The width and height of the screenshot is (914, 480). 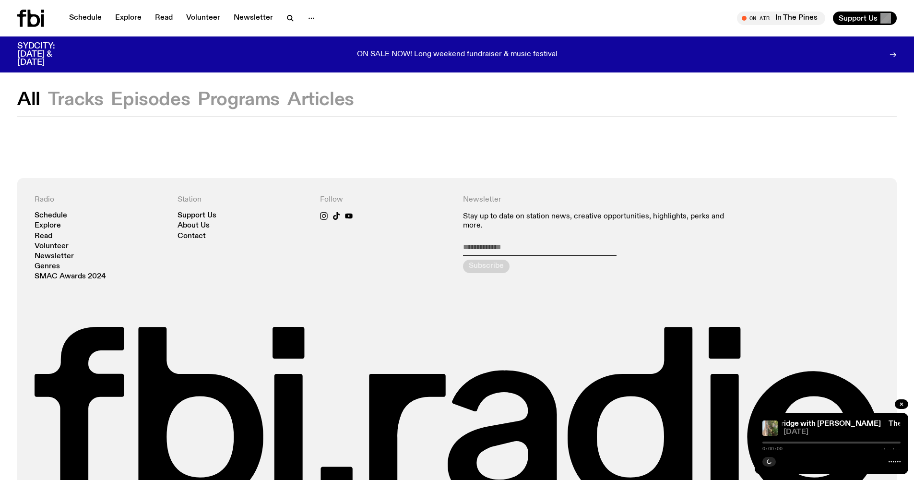 I want to click on p: ON SALE NOW! Long weekend fundraiser & music festival, so click(x=457, y=55).